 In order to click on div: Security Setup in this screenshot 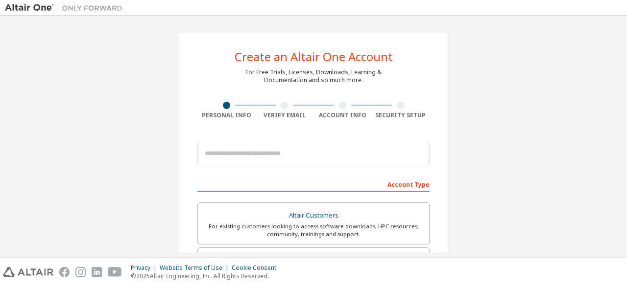, I will do `click(400, 116)`.